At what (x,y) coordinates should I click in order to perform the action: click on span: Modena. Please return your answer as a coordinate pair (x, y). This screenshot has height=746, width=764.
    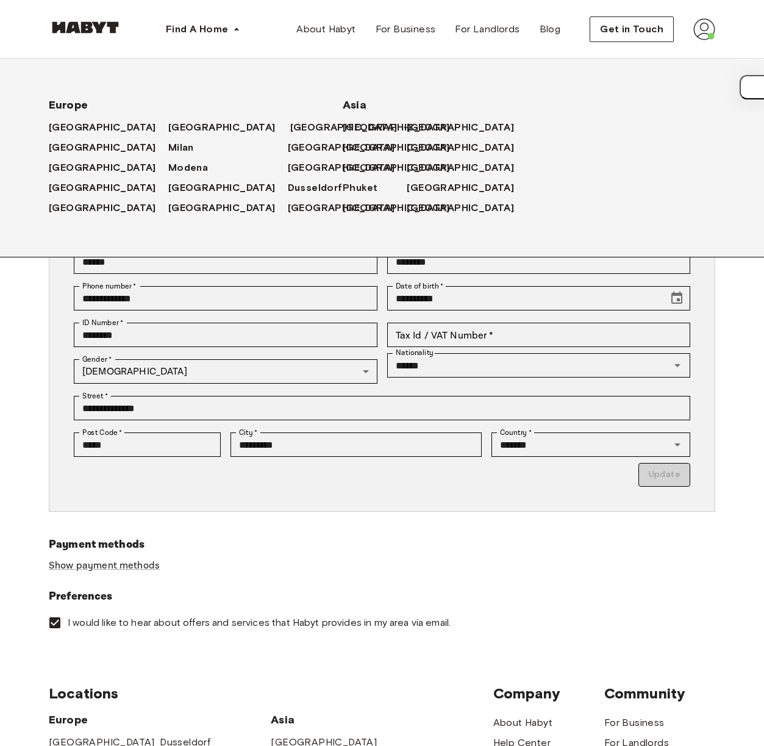
    Looking at the image, I should click on (188, 168).